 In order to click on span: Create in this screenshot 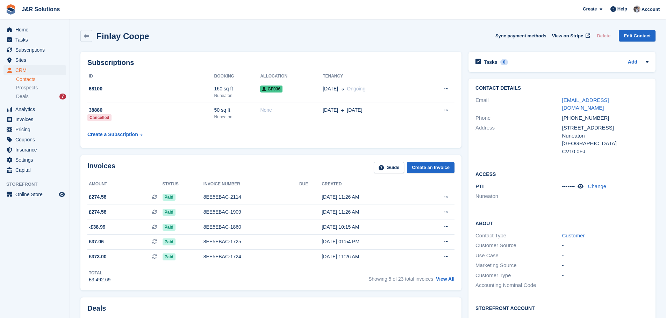, I will do `click(590, 9)`.